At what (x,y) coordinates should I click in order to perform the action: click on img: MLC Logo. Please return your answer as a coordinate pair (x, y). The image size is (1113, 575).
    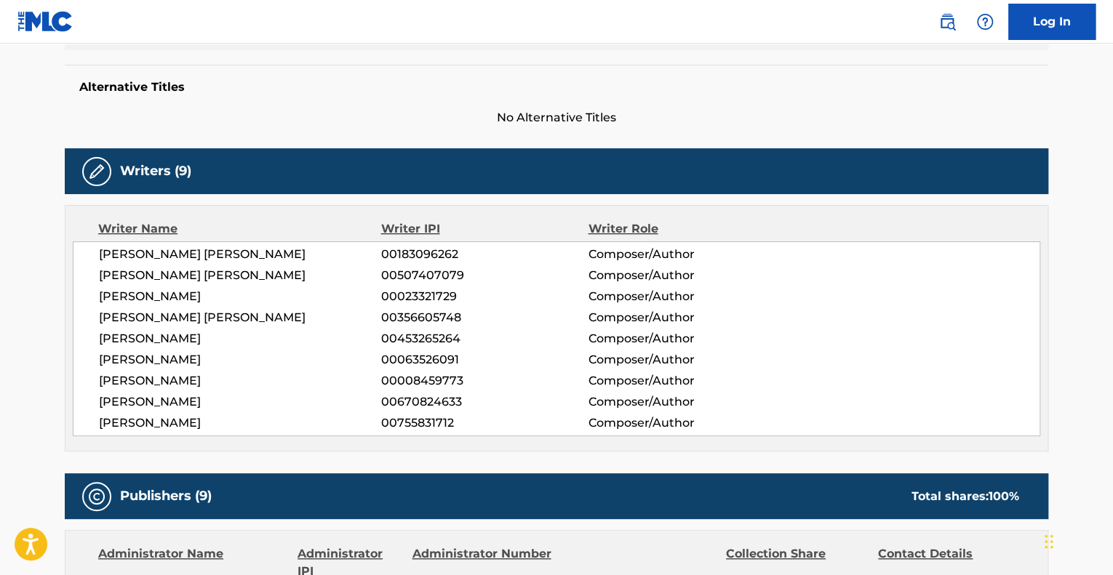
    Looking at the image, I should click on (45, 21).